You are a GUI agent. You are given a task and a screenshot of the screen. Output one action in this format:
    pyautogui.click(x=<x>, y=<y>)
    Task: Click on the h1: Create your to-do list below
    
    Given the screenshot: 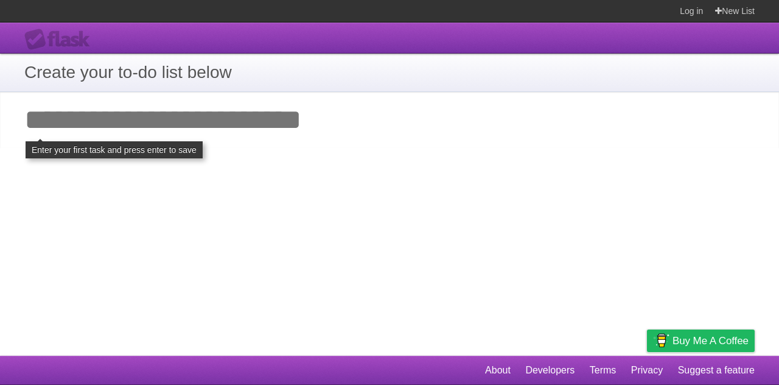 What is the action you would take?
    pyautogui.click(x=389, y=72)
    